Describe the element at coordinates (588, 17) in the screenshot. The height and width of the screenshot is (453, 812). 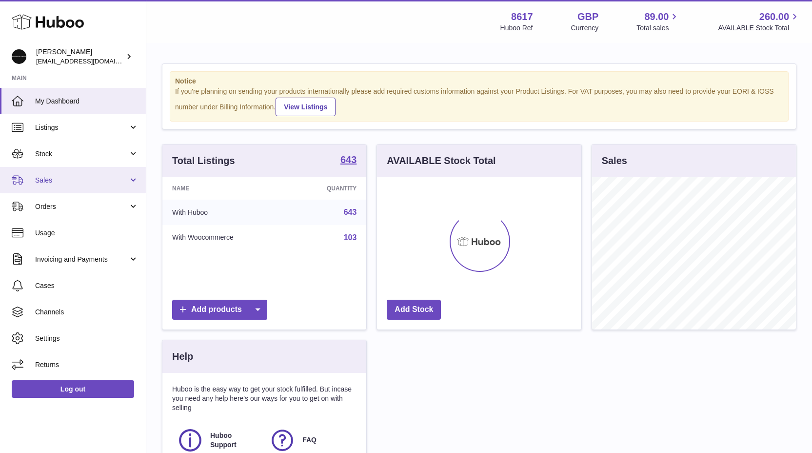
I see `strong: GBP` at that location.